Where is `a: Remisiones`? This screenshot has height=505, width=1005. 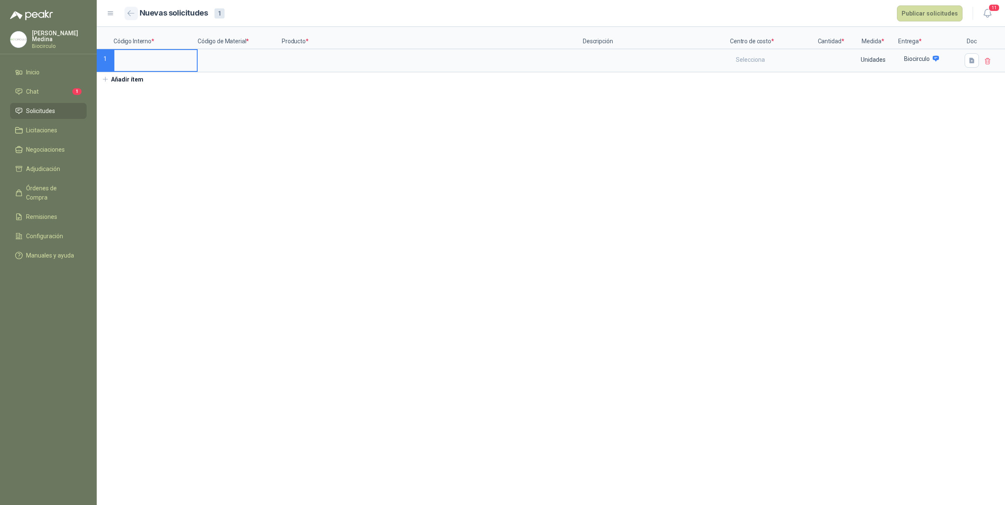 a: Remisiones is located at coordinates (48, 217).